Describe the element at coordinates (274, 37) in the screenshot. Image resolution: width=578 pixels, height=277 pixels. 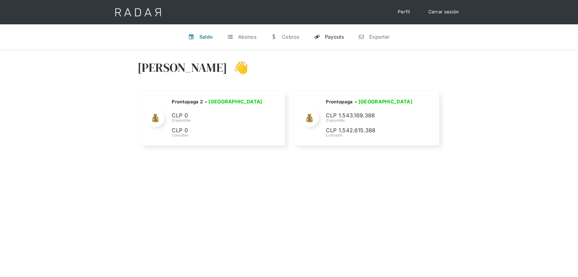
I see `div: w` at that location.